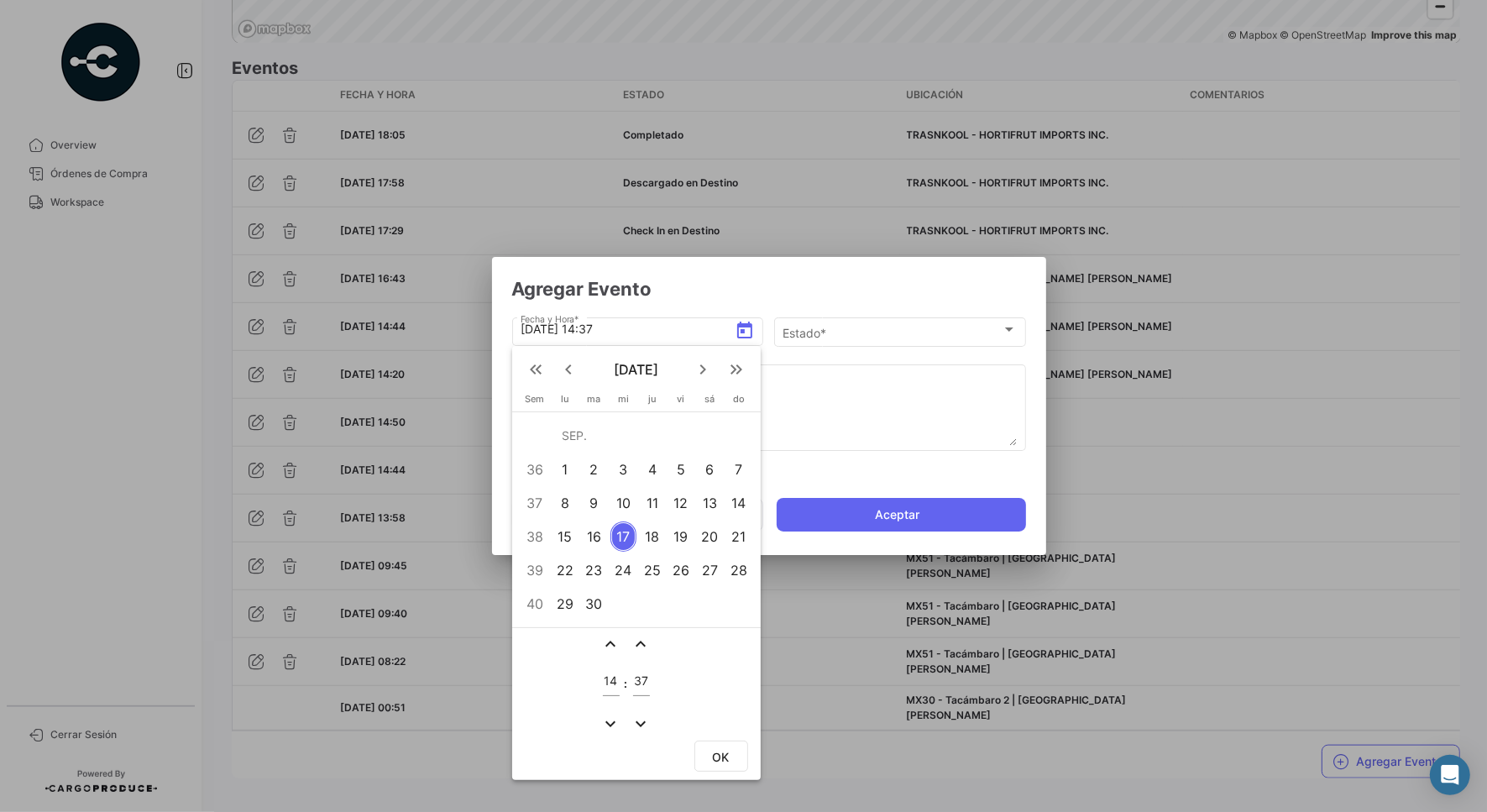 This screenshot has width=1487, height=812. I want to click on th: Sem, so click(535, 402).